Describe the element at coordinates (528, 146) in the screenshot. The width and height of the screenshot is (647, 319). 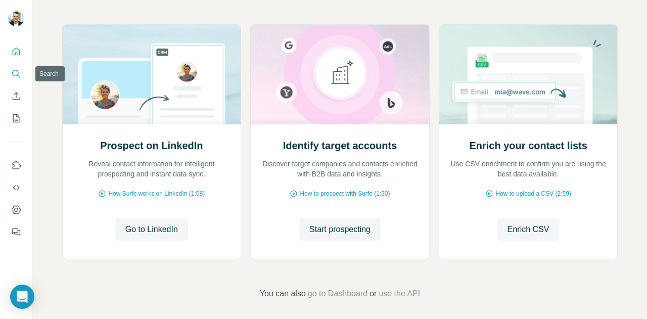
I see `h2: Enrich your contact lists` at that location.